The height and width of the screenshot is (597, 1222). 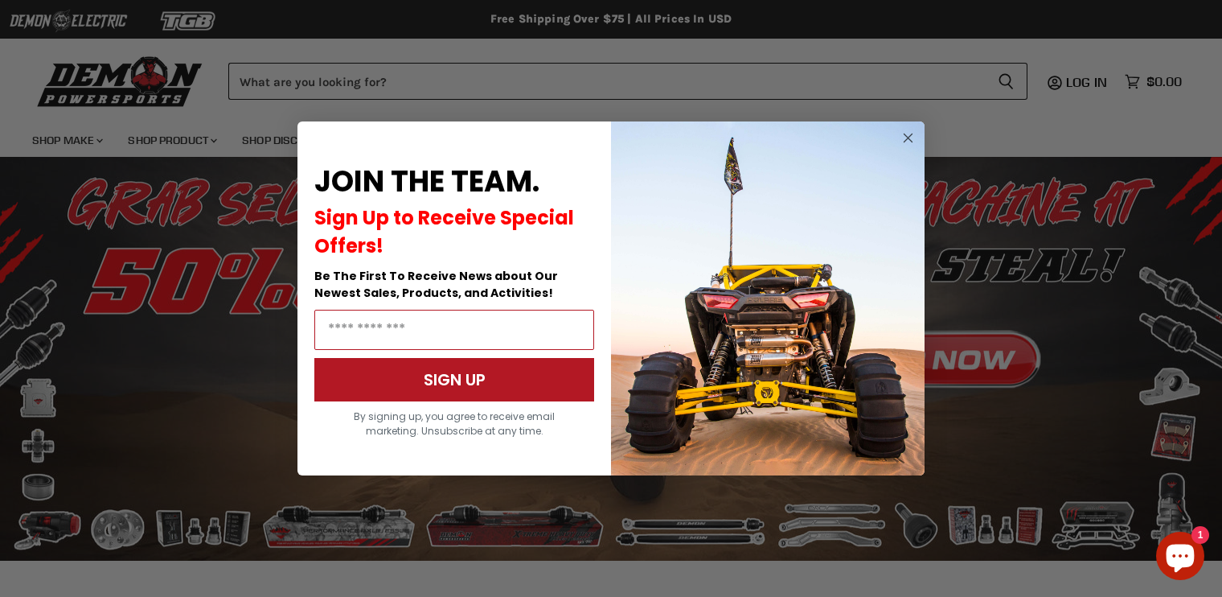 What do you see at coordinates (768, 298) in the screenshot?
I see `img: a9095488-b6e7-41ba-879d-588abfab540b.jpeg` at bounding box center [768, 298].